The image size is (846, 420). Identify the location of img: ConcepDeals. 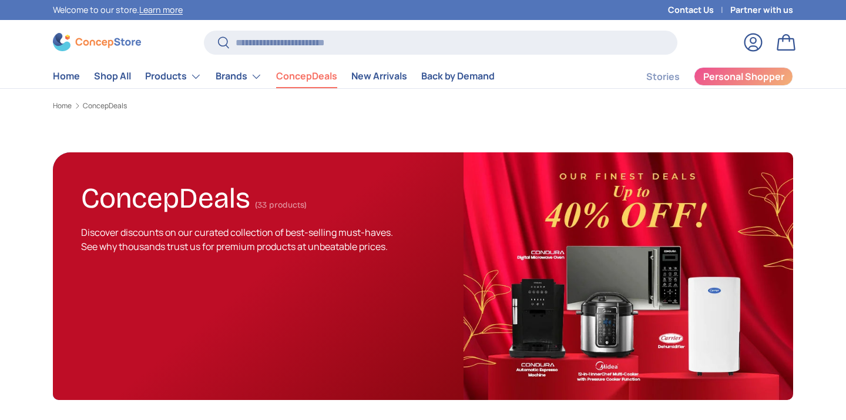
(628, 276).